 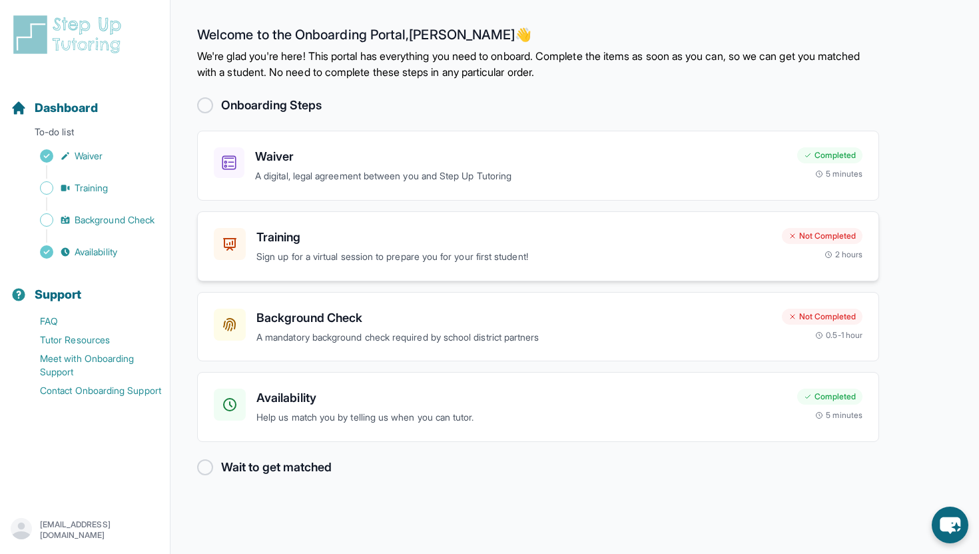 I want to click on button: Support, so click(x=85, y=286).